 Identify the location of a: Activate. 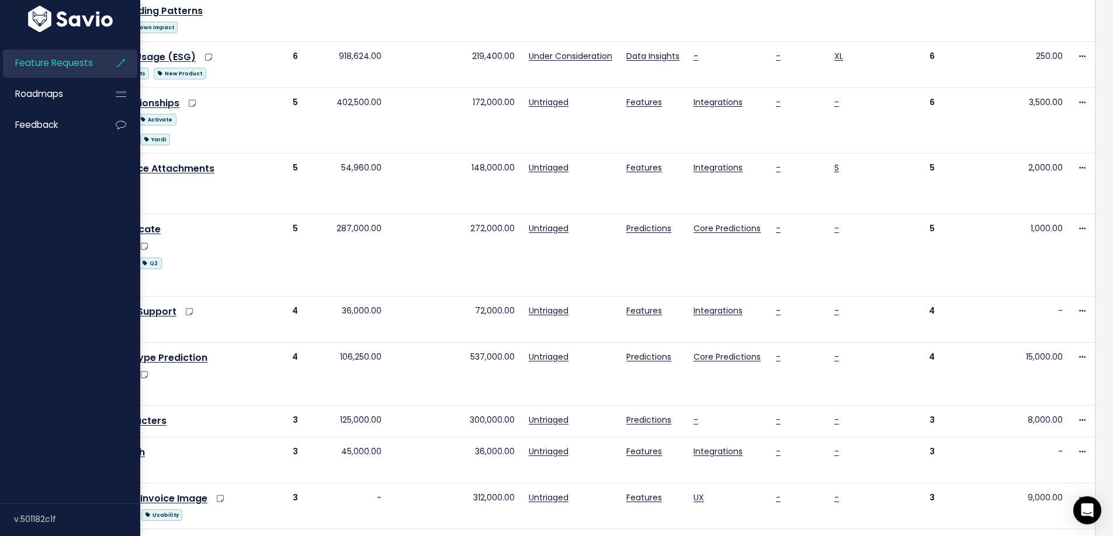
(156, 119).